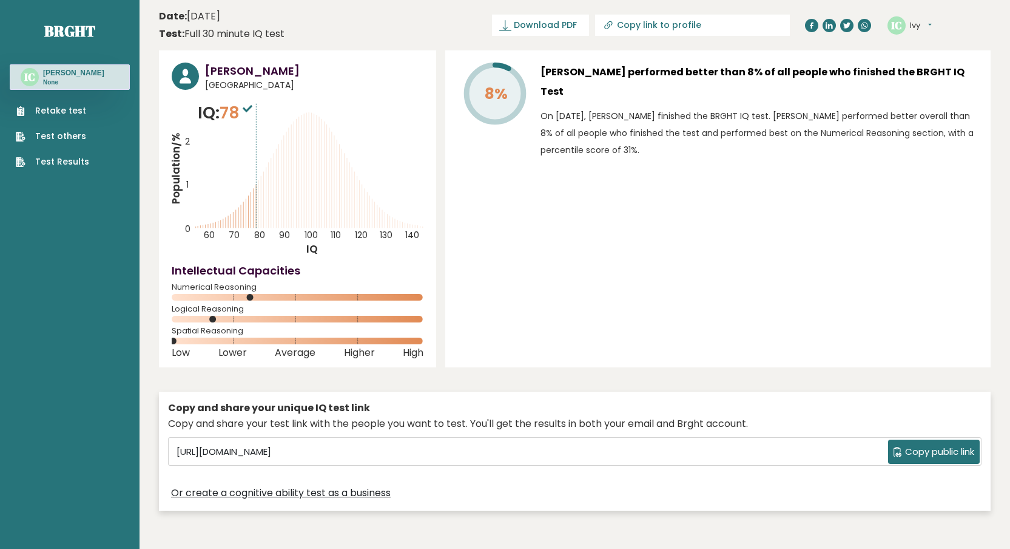  Describe the element at coordinates (412, 235) in the screenshot. I see `tspan: 140` at that location.